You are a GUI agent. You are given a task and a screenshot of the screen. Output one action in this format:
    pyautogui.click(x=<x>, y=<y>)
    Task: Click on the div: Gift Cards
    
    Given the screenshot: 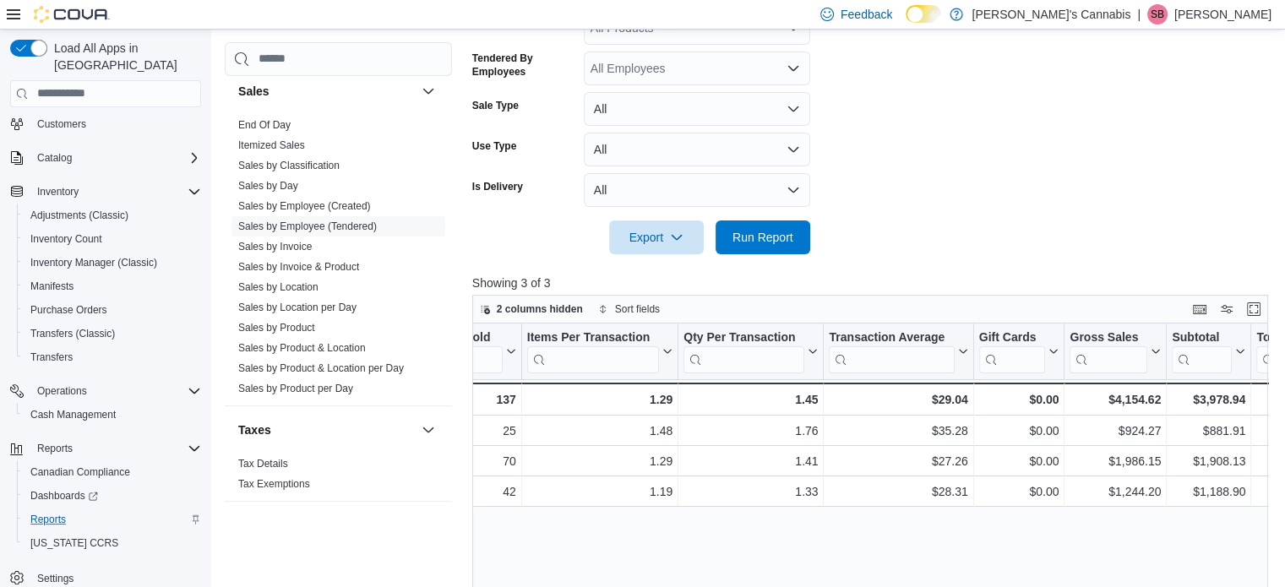 What is the action you would take?
    pyautogui.click(x=1012, y=337)
    